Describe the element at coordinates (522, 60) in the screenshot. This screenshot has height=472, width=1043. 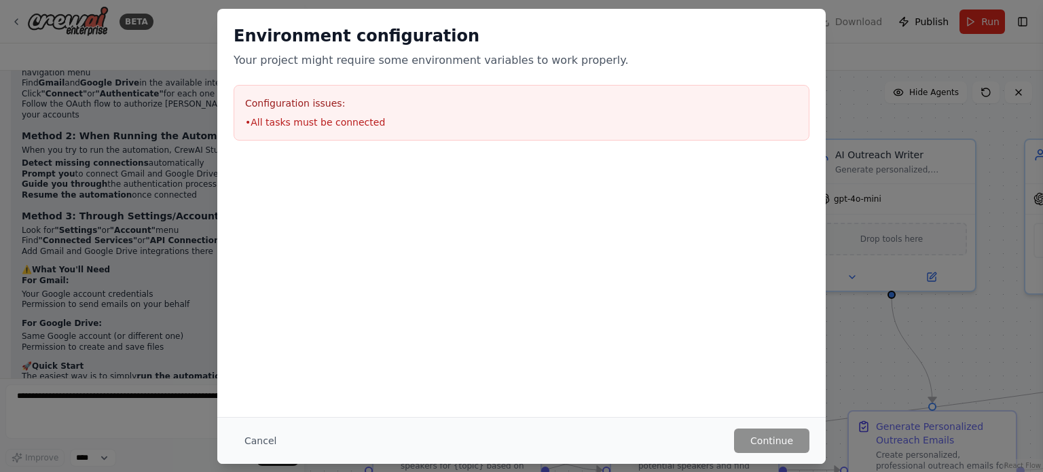
I see `p: Your project might require some environment variables to work properly.` at that location.